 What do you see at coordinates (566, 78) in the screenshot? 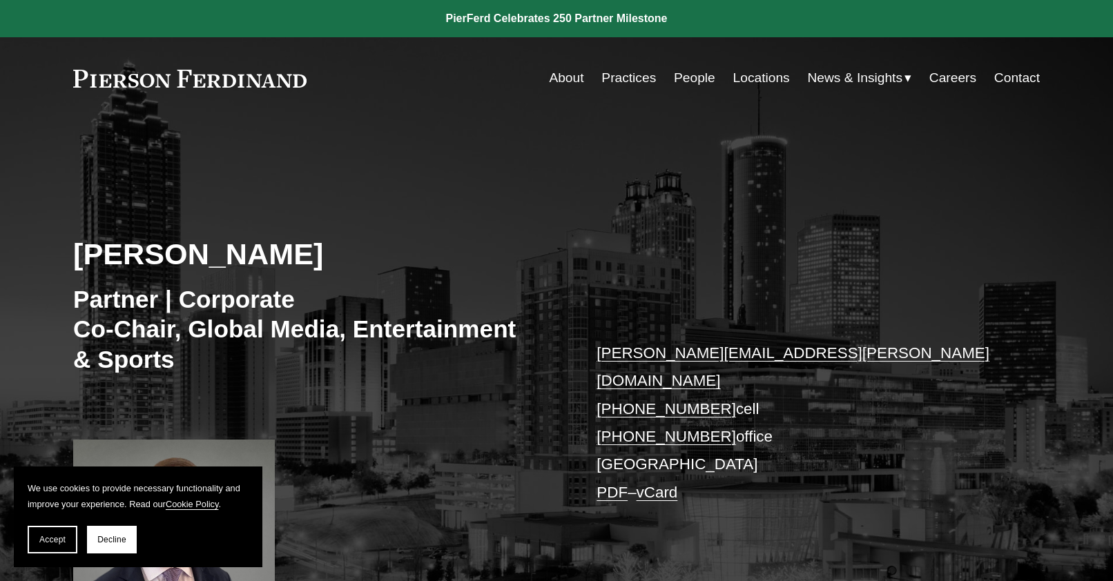
I see `a: About` at bounding box center [566, 78].